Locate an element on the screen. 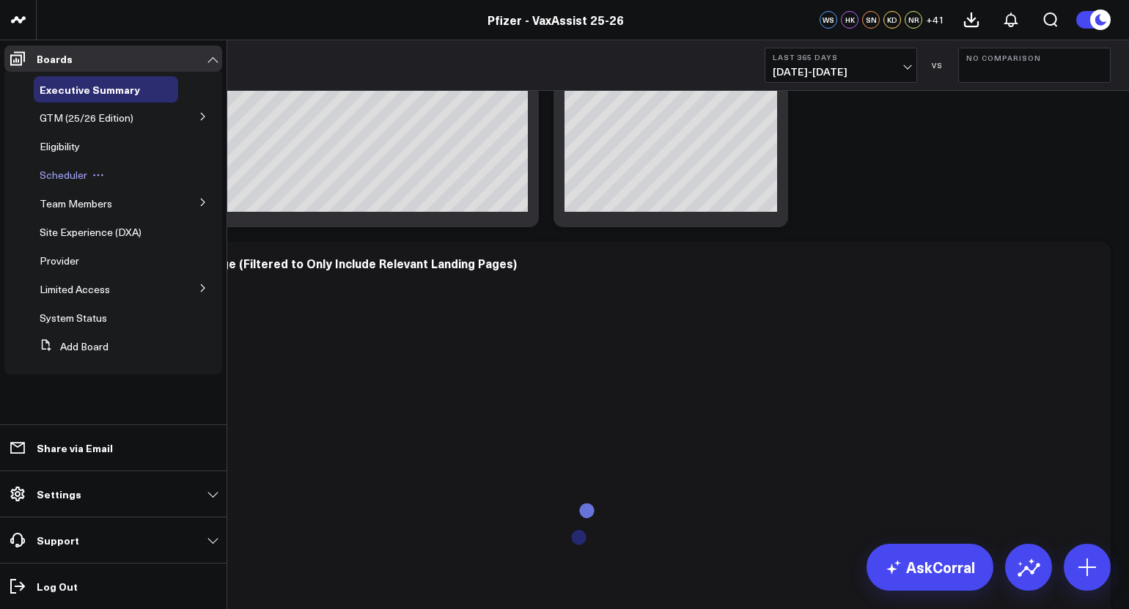 Image resolution: width=1129 pixels, height=609 pixels. span: Eligibility is located at coordinates (59, 146).